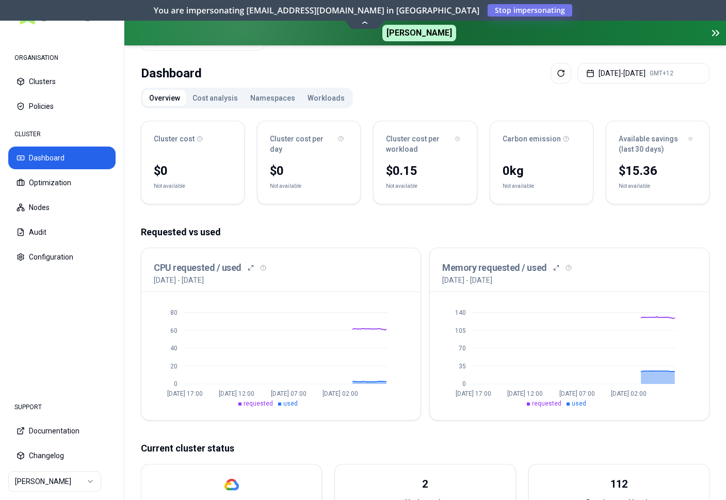  I want to click on div: Cluster cost, so click(193, 139).